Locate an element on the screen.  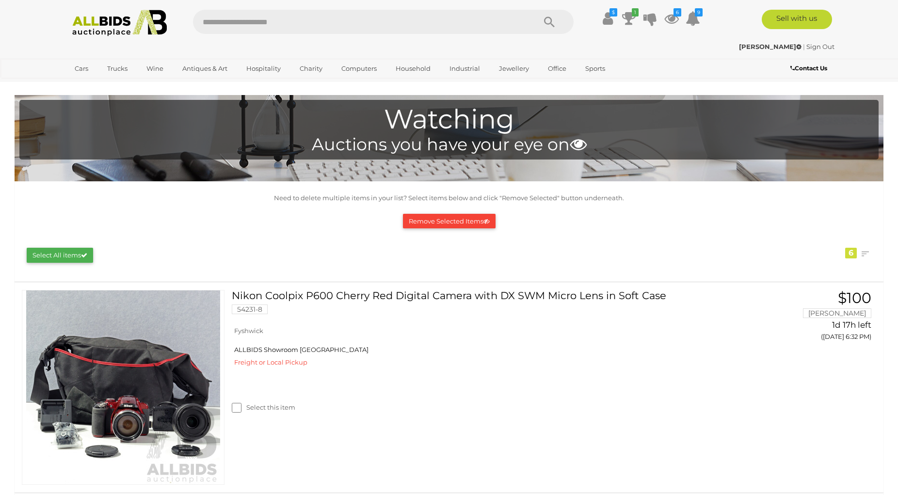
a: Industrial is located at coordinates (464, 68).